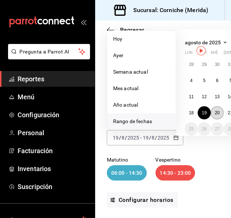 This screenshot has width=231, height=218. What do you see at coordinates (142, 39) in the screenshot?
I see `span: Hoy` at bounding box center [142, 39].